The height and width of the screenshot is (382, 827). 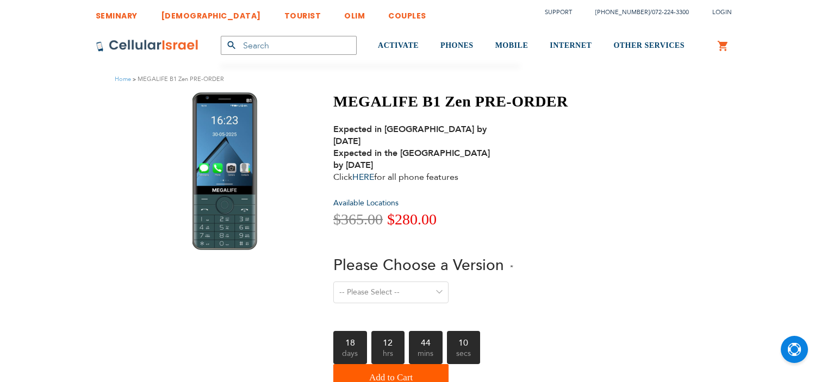 What do you see at coordinates (426, 339) in the screenshot?
I see `b: 44` at bounding box center [426, 339].